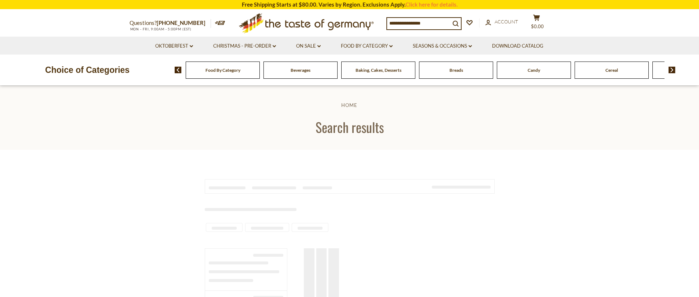  What do you see at coordinates (178, 70) in the screenshot?
I see `img: previous arrow` at bounding box center [178, 70].